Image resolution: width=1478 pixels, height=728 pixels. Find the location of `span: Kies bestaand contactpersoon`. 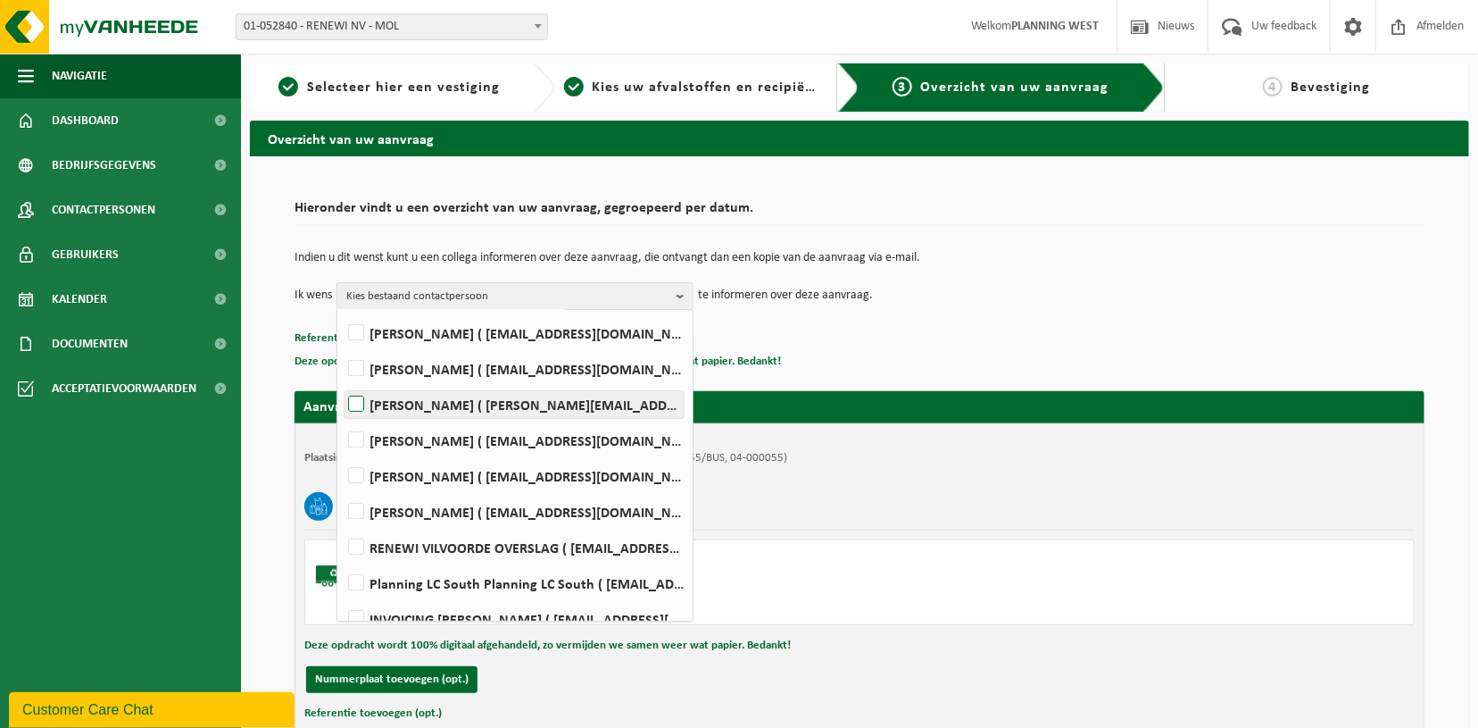

span: Kies bestaand contactpersoon is located at coordinates (508, 296).